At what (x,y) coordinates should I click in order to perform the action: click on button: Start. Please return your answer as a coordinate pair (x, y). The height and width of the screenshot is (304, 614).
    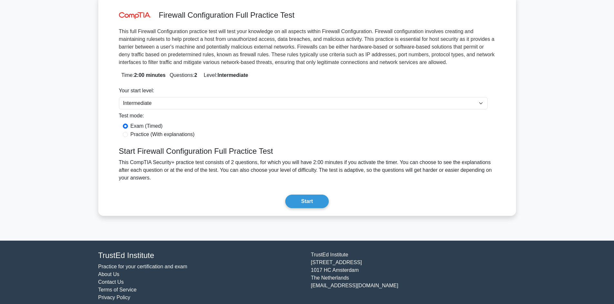
    Looking at the image, I should click on (307, 202).